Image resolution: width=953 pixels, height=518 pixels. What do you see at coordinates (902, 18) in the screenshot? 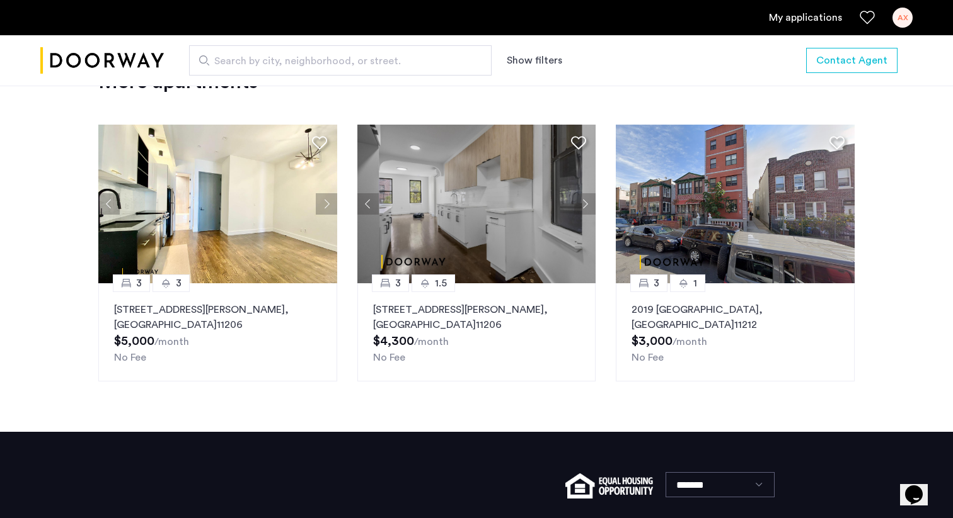
I see `div: AX` at bounding box center [902, 18].